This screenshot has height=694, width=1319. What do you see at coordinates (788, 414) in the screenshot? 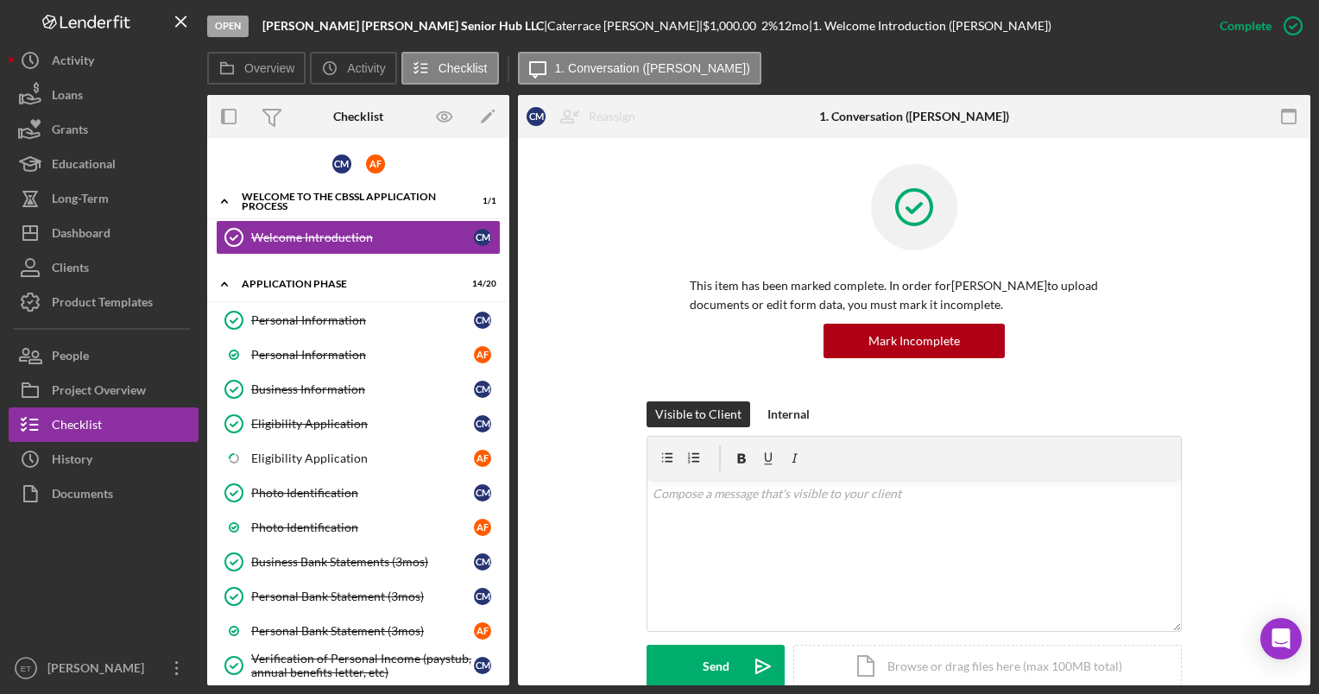
I see `button: Internal` at bounding box center [788, 414].